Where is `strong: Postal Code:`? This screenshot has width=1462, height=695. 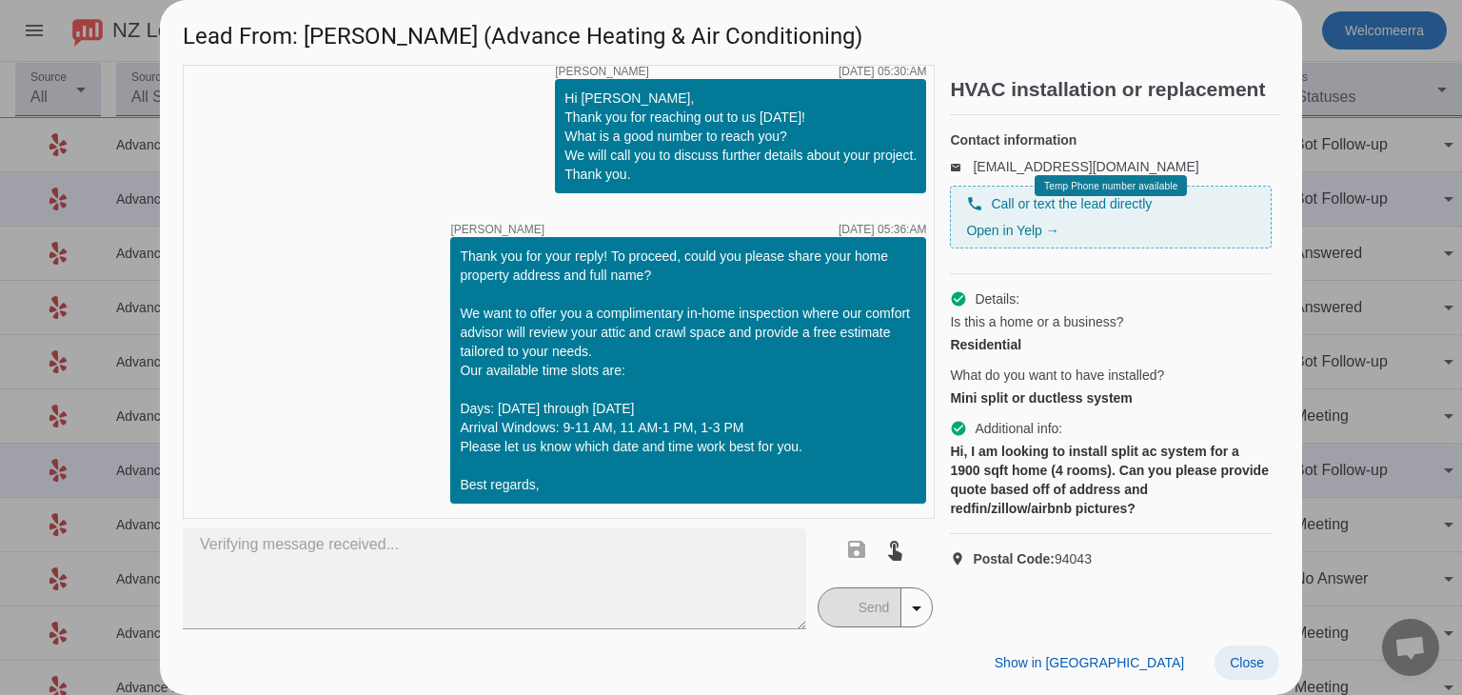
strong: Postal Code: is located at coordinates (1014, 559).